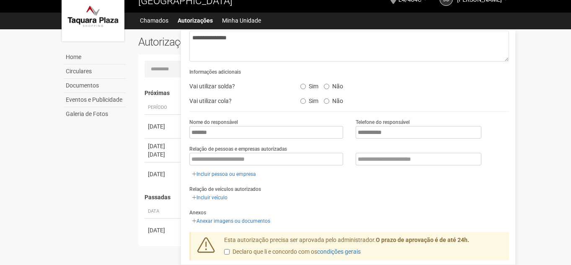 The height and width of the screenshot is (265, 571). Describe the element at coordinates (383, 122) in the screenshot. I see `label: Telefone do responsável` at that location.